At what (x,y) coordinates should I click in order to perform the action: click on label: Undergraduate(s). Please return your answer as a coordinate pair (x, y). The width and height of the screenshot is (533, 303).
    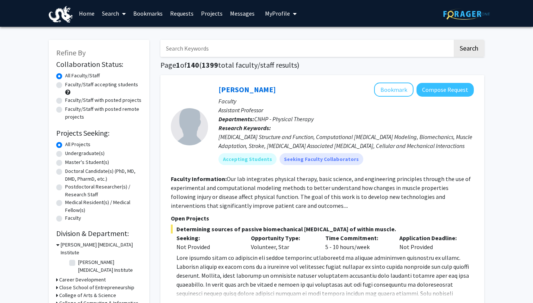
    Looking at the image, I should click on (85, 153).